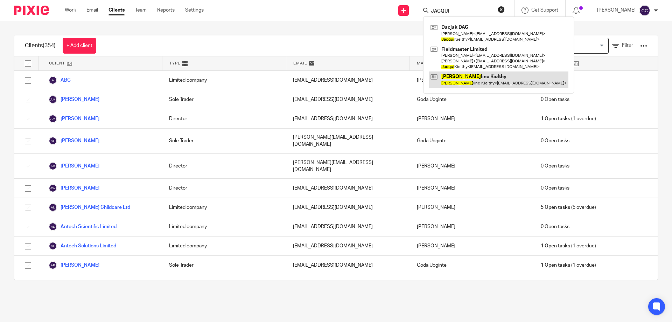  I want to click on a: ABC, so click(59, 80).